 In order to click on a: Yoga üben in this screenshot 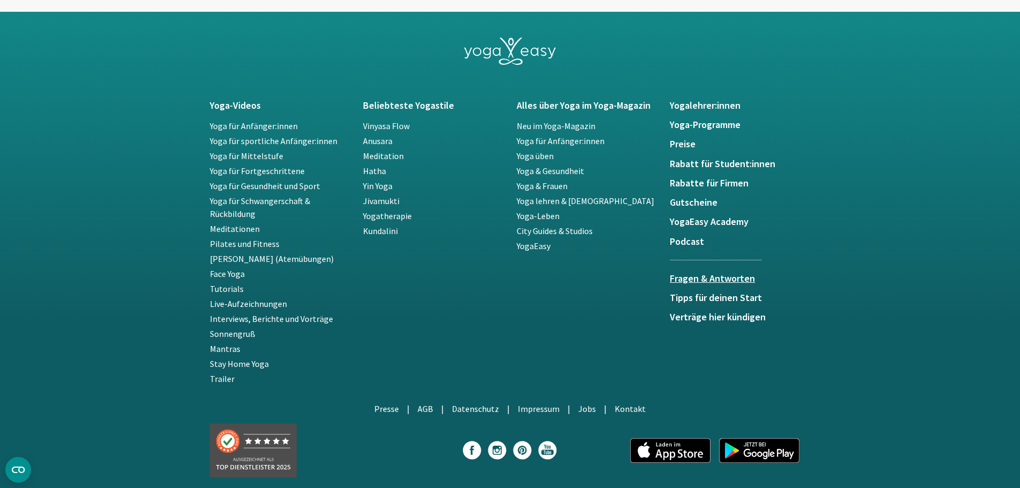, I will do `click(535, 156)`.